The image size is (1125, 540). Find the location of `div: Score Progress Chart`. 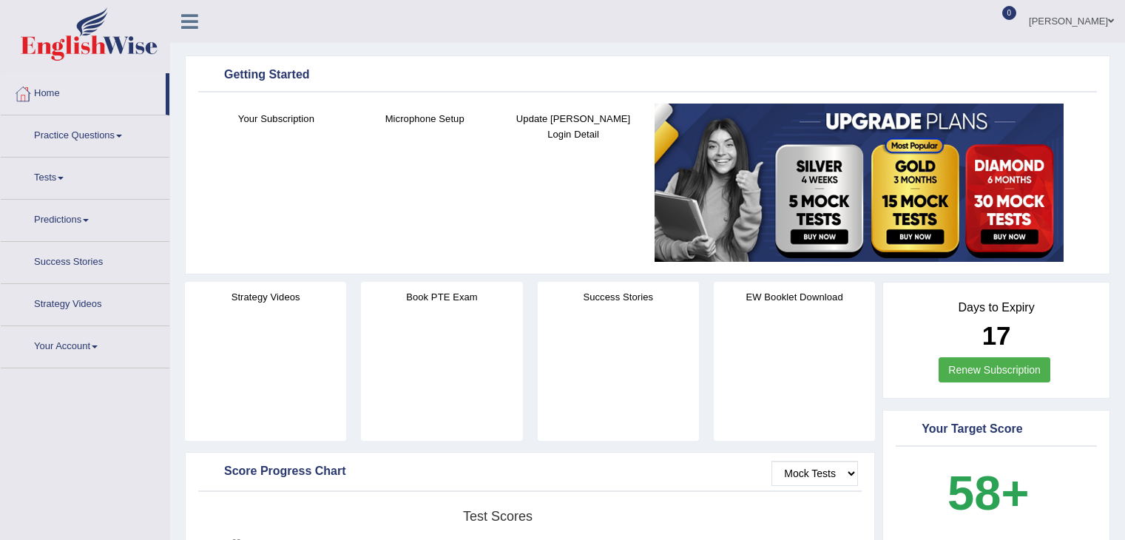

div: Score Progress Chart is located at coordinates (530, 472).